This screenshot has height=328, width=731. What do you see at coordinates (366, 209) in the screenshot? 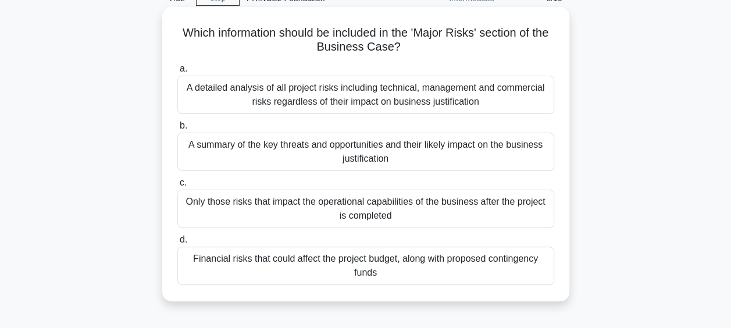
I see `div: Only those risks that impact the operational capabilities of the business after the project is co...` at bounding box center [366, 209].